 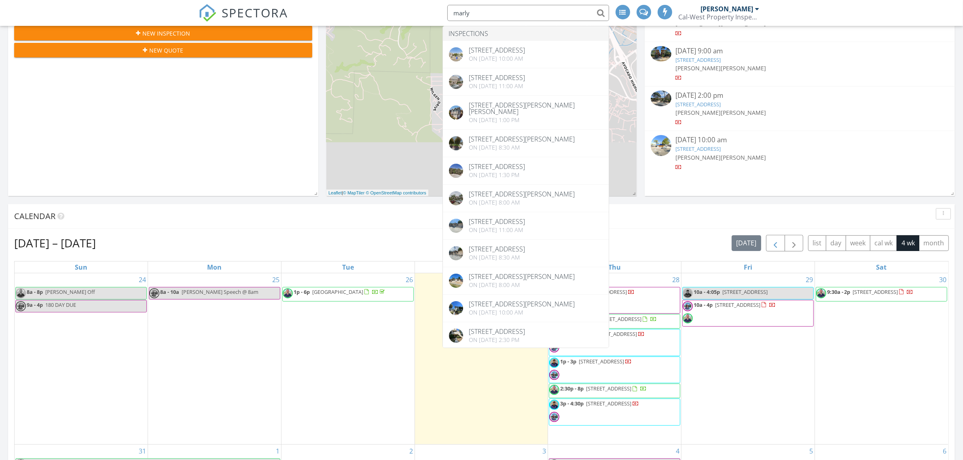 I want to click on button: Previous, so click(x=776, y=243).